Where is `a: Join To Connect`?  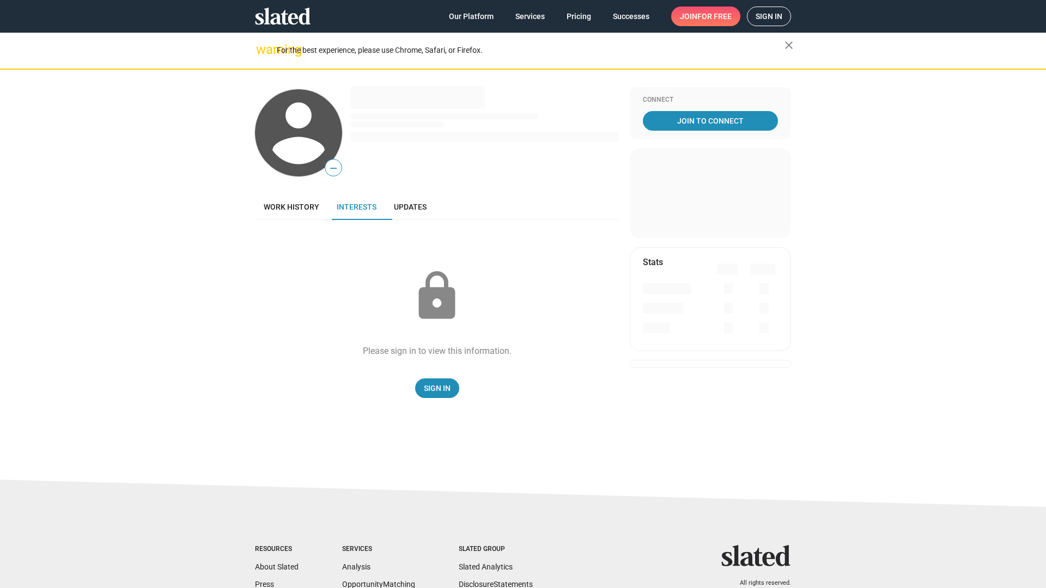
a: Join To Connect is located at coordinates (710, 121).